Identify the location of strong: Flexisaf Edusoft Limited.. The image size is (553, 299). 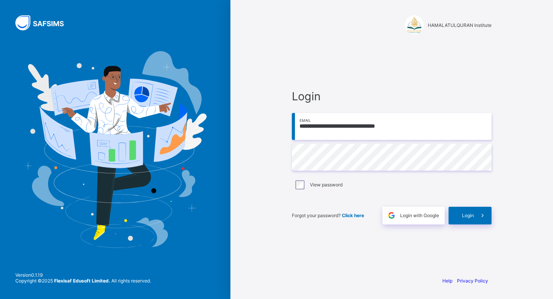
(82, 280).